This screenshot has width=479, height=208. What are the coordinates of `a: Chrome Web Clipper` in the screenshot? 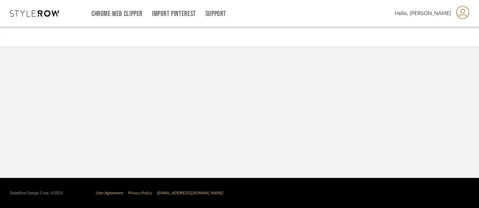 It's located at (117, 14).